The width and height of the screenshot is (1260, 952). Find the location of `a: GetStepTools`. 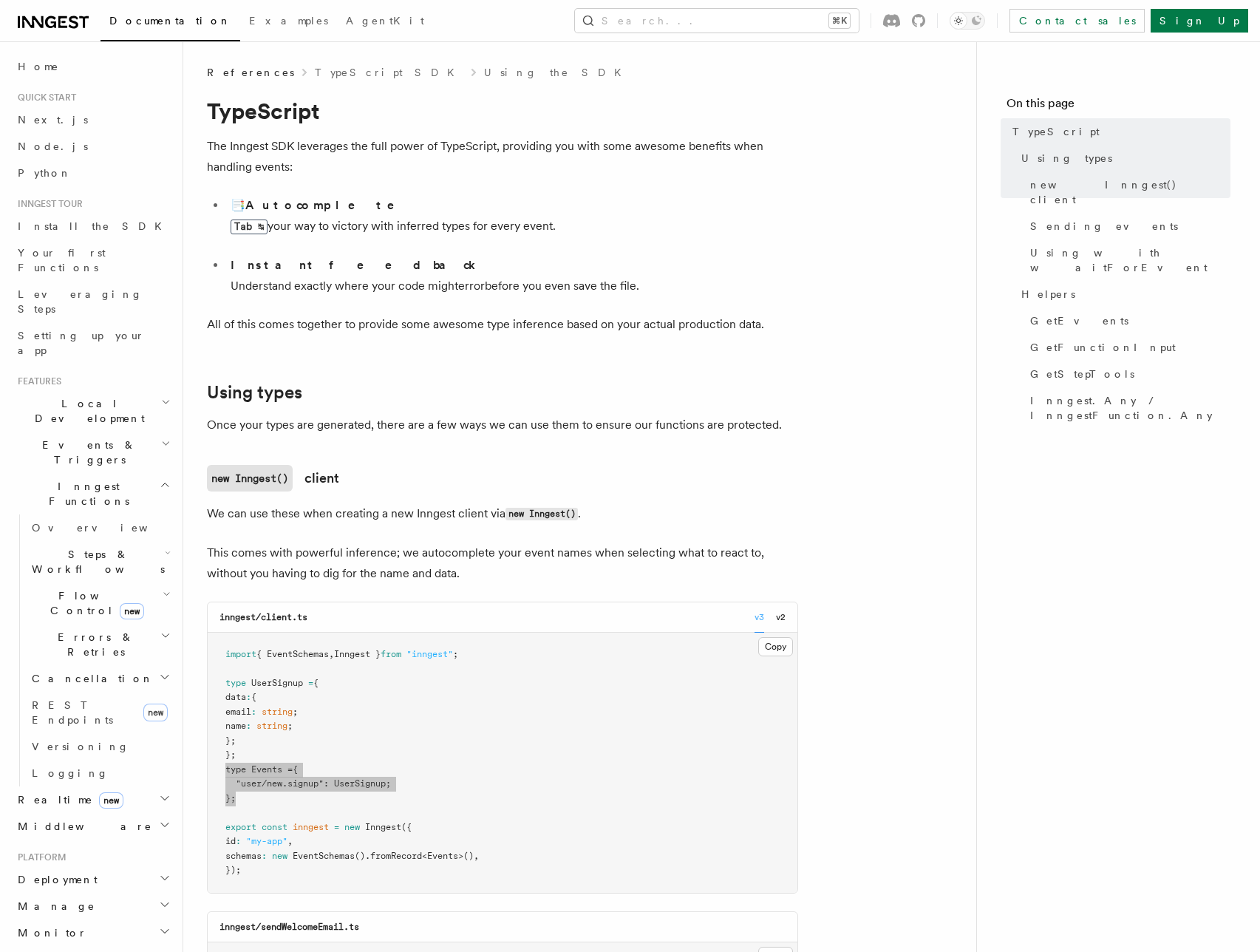

a: GetStepTools is located at coordinates (1127, 374).